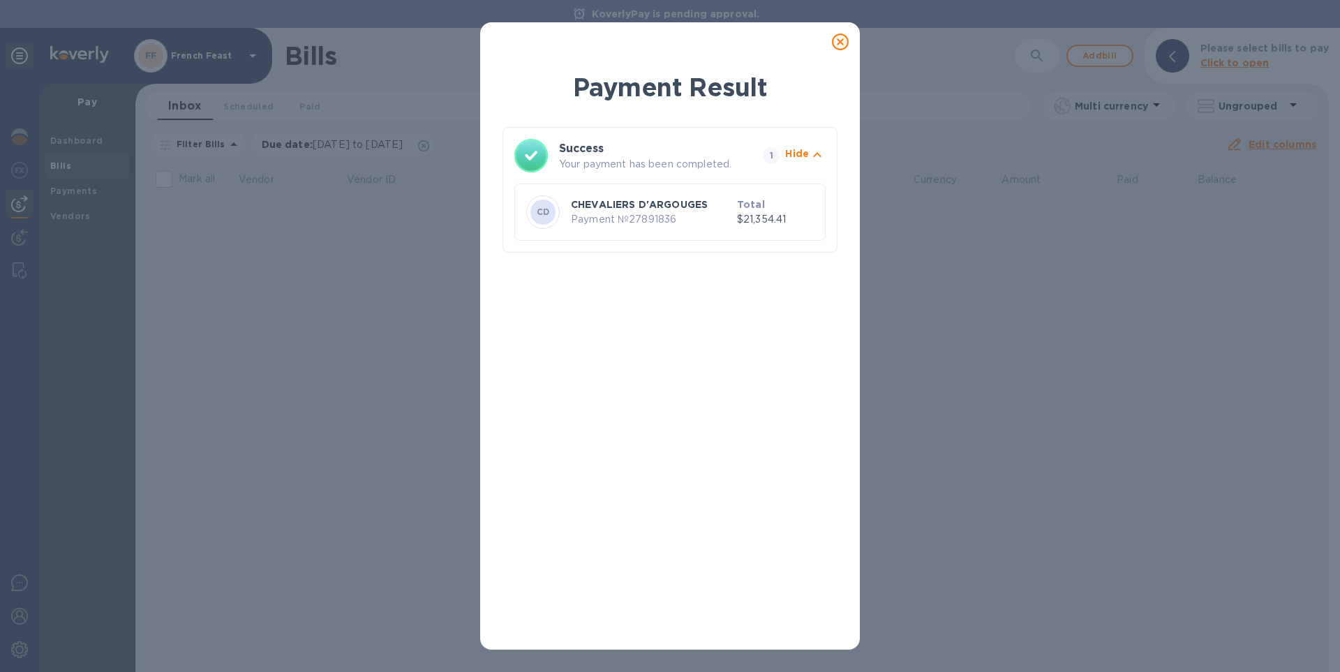 This screenshot has width=1340, height=672. I want to click on b: Total, so click(751, 205).